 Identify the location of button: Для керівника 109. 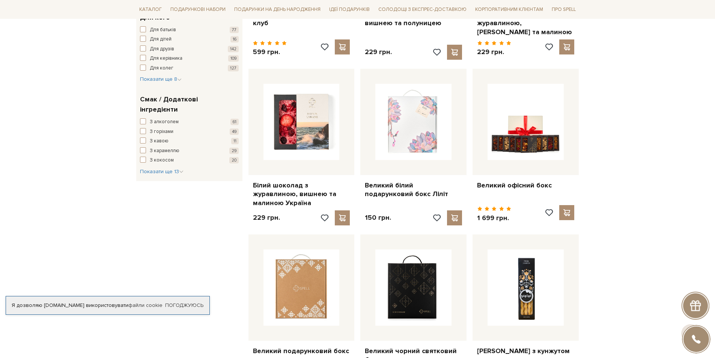
(189, 59).